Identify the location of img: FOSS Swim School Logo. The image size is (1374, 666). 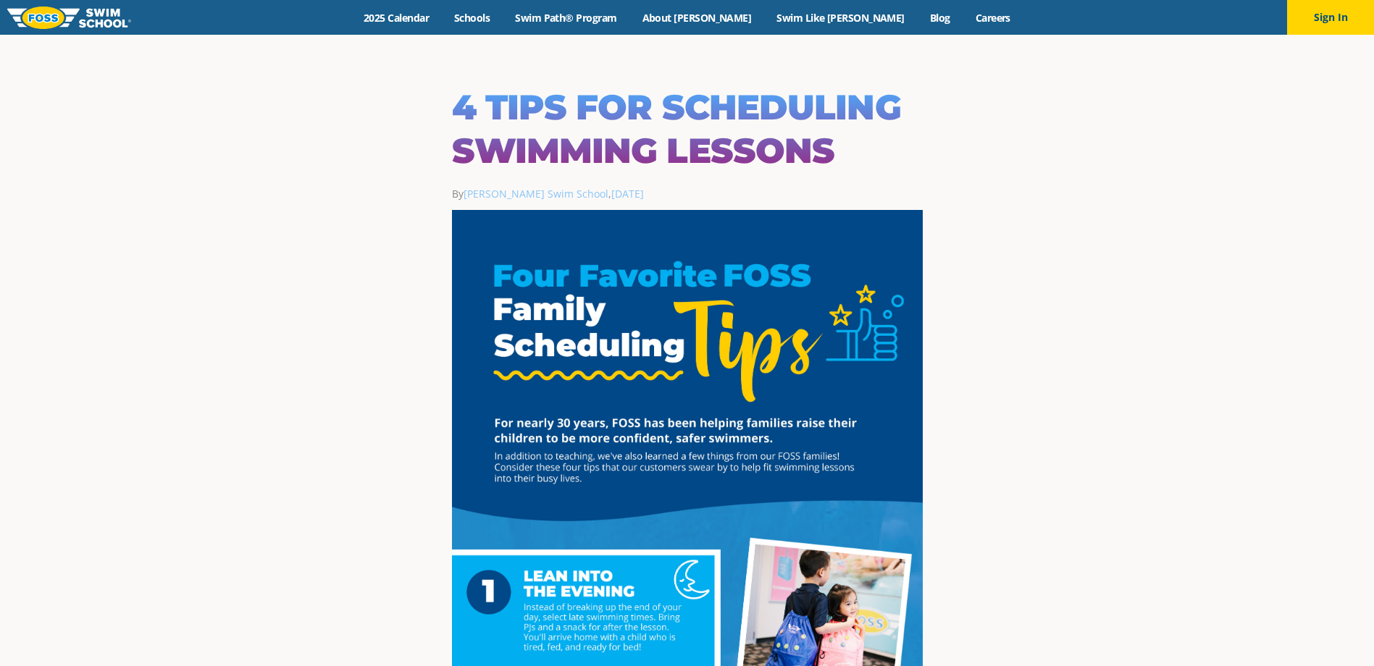
(69, 17).